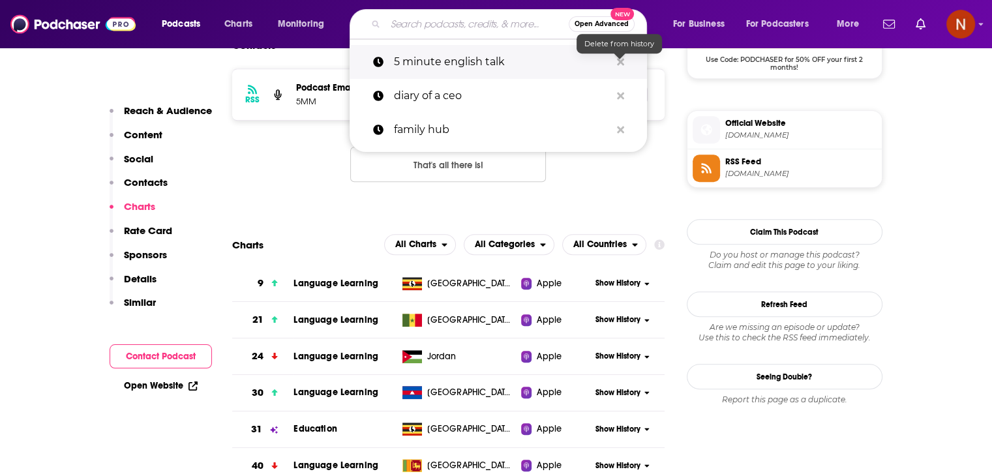  What do you see at coordinates (602, 24) in the screenshot?
I see `span: Open Advanced` at bounding box center [602, 24].